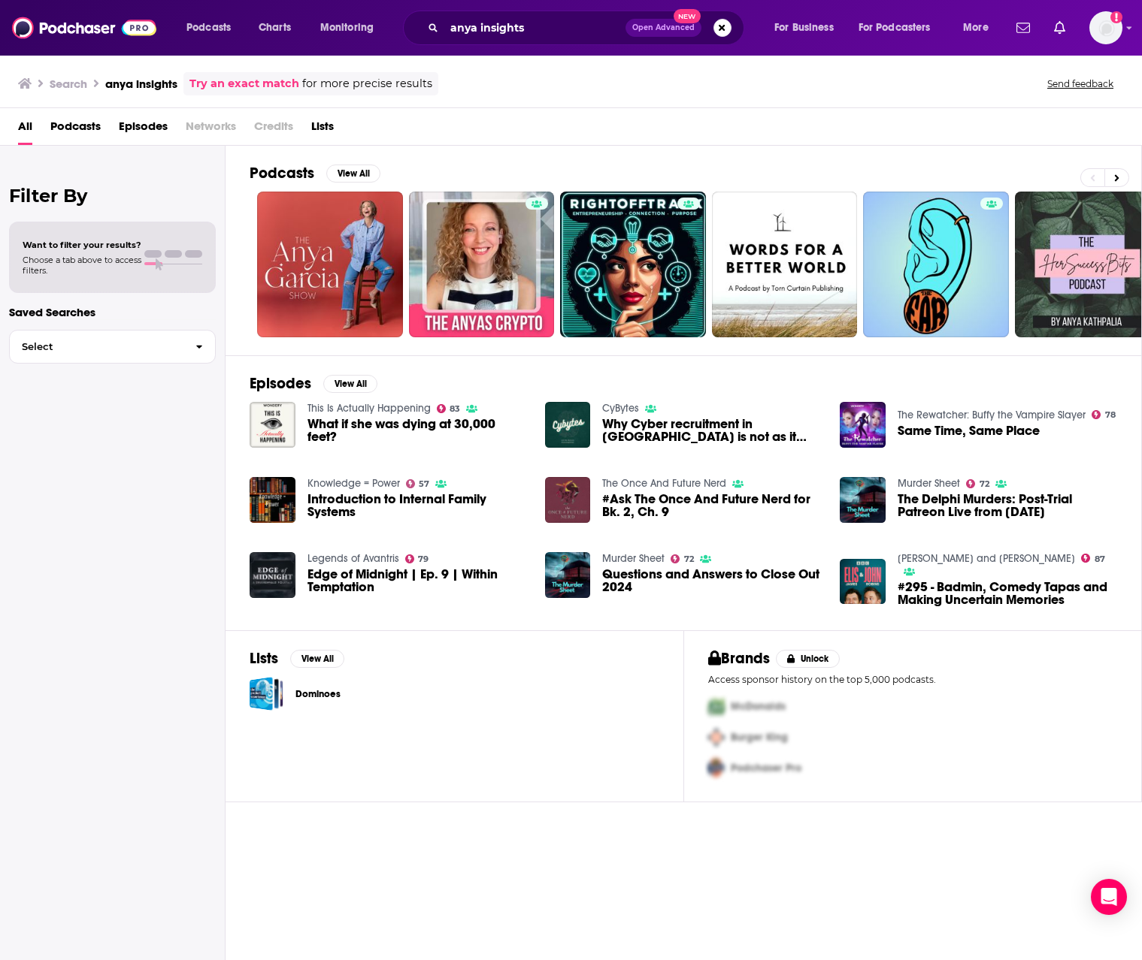 The width and height of the screenshot is (1142, 960). What do you see at coordinates (1106, 28) in the screenshot?
I see `button: Show profile menu` at bounding box center [1106, 28].